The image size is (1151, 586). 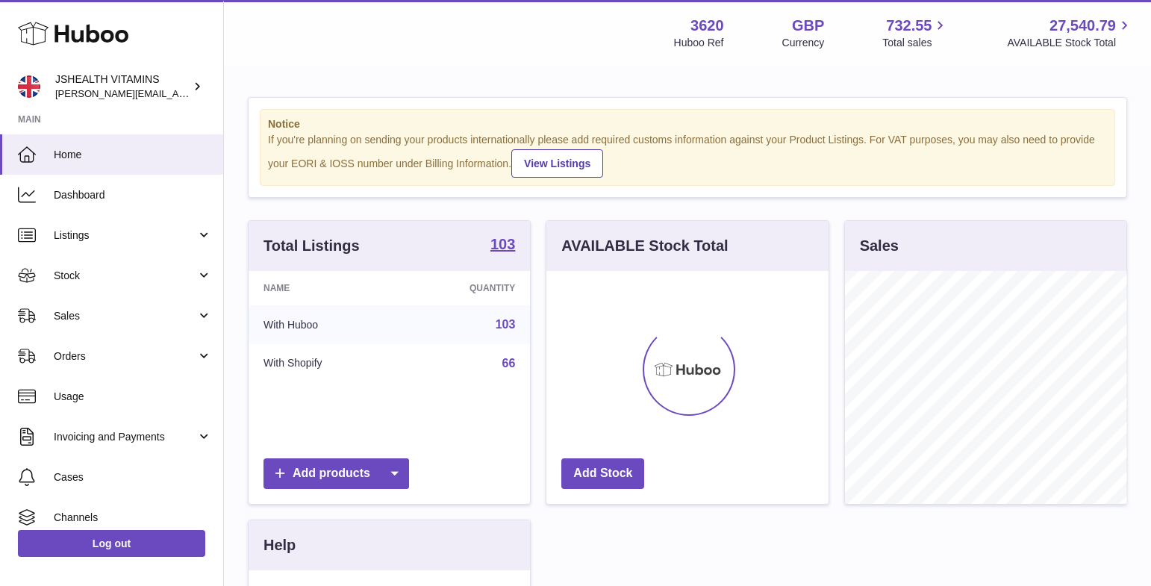 I want to click on a: View Listings, so click(x=557, y=164).